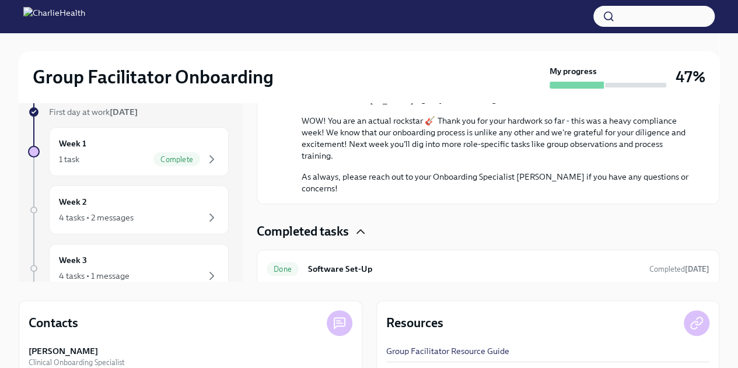 The height and width of the screenshot is (368, 738). Describe the element at coordinates (679, 269) in the screenshot. I see `span: Completed` at that location.